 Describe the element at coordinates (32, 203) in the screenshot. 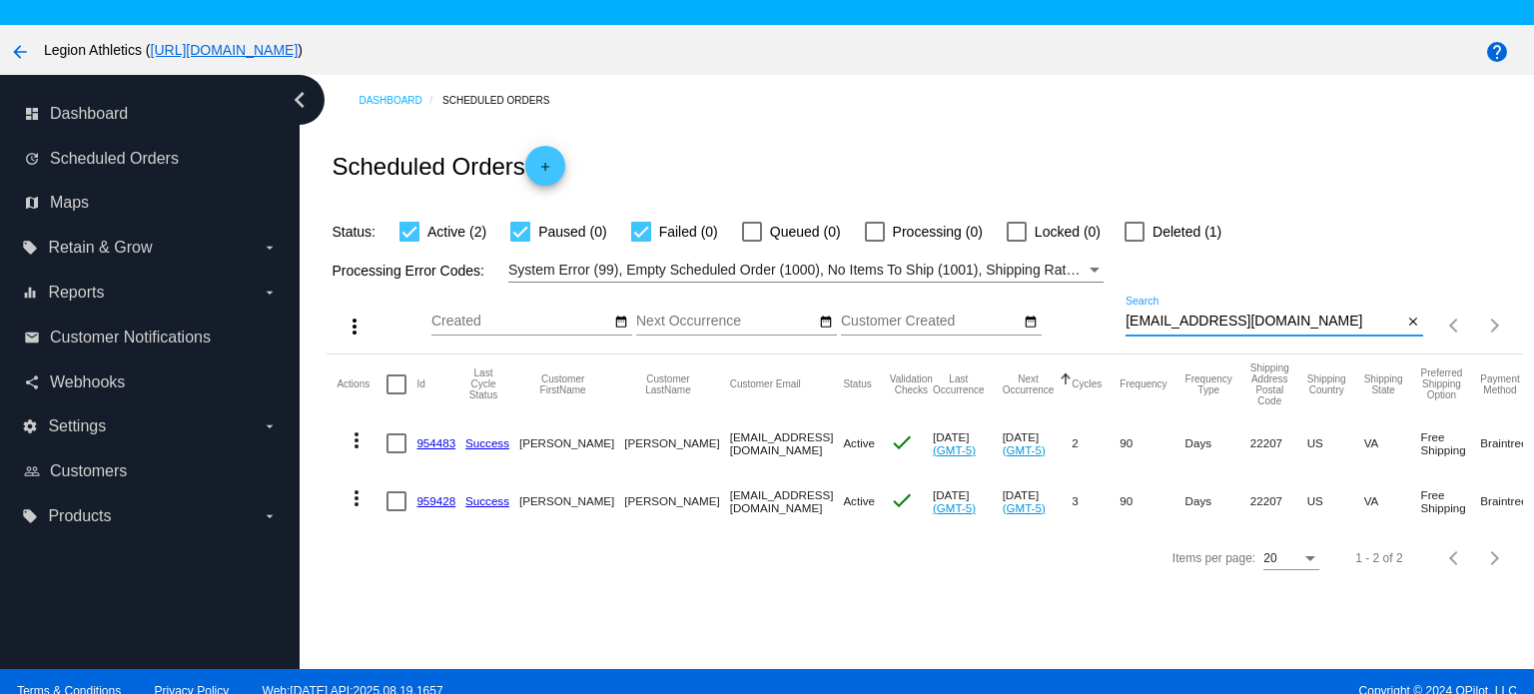

I see `i: map` at that location.